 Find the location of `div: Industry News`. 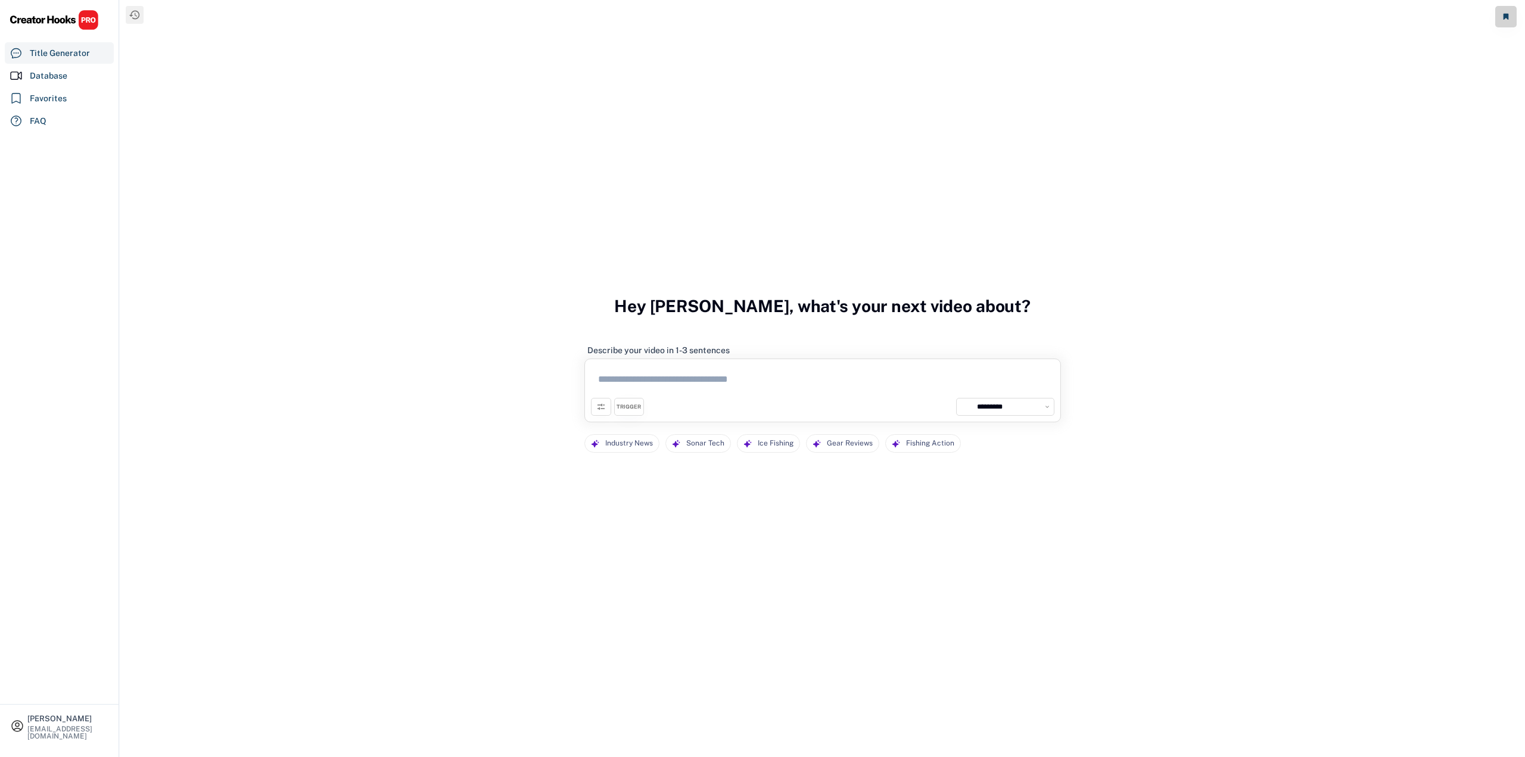

div: Industry News is located at coordinates (629, 443).